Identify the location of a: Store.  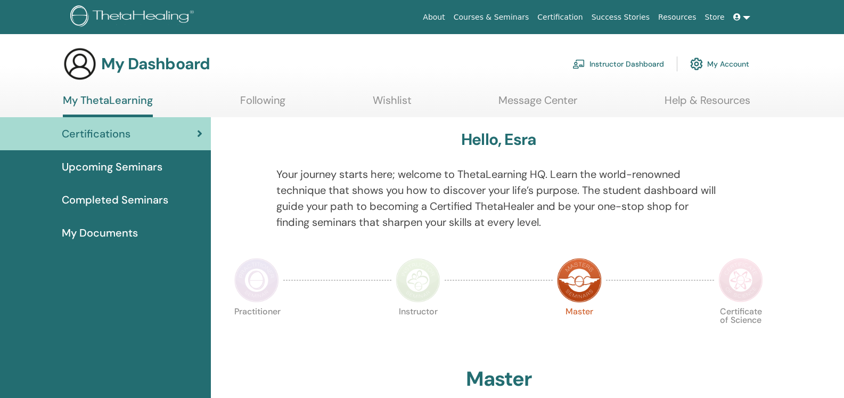
(715, 17).